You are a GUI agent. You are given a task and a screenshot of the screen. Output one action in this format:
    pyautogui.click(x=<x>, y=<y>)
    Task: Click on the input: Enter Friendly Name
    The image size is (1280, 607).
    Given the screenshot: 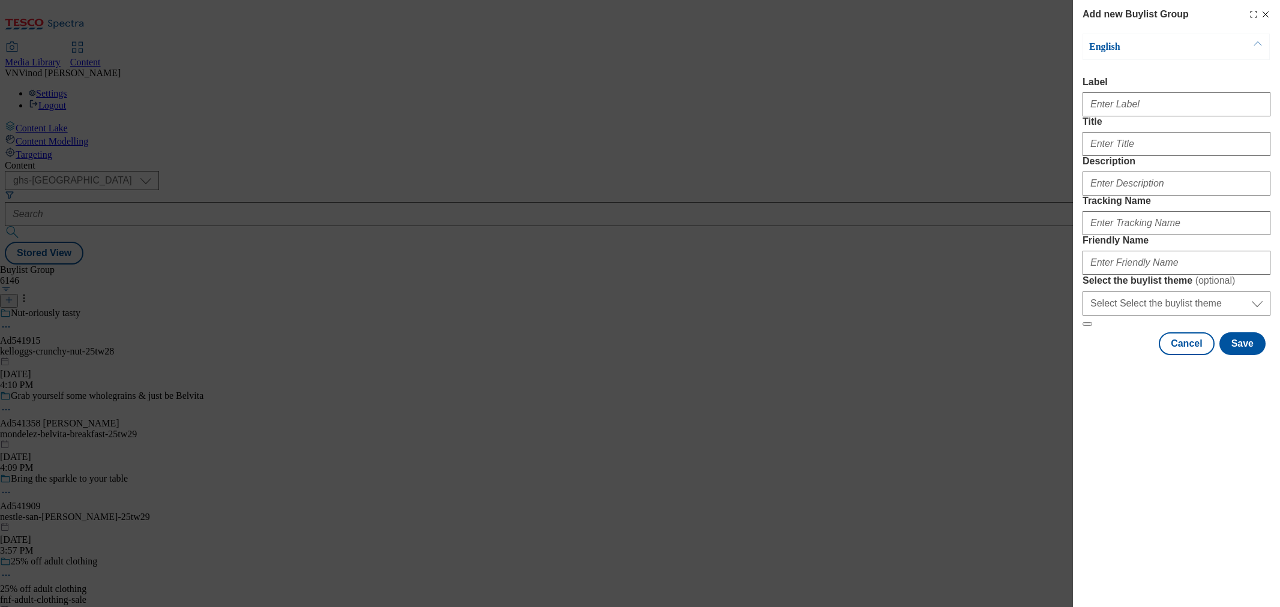 What is the action you would take?
    pyautogui.click(x=1176, y=263)
    